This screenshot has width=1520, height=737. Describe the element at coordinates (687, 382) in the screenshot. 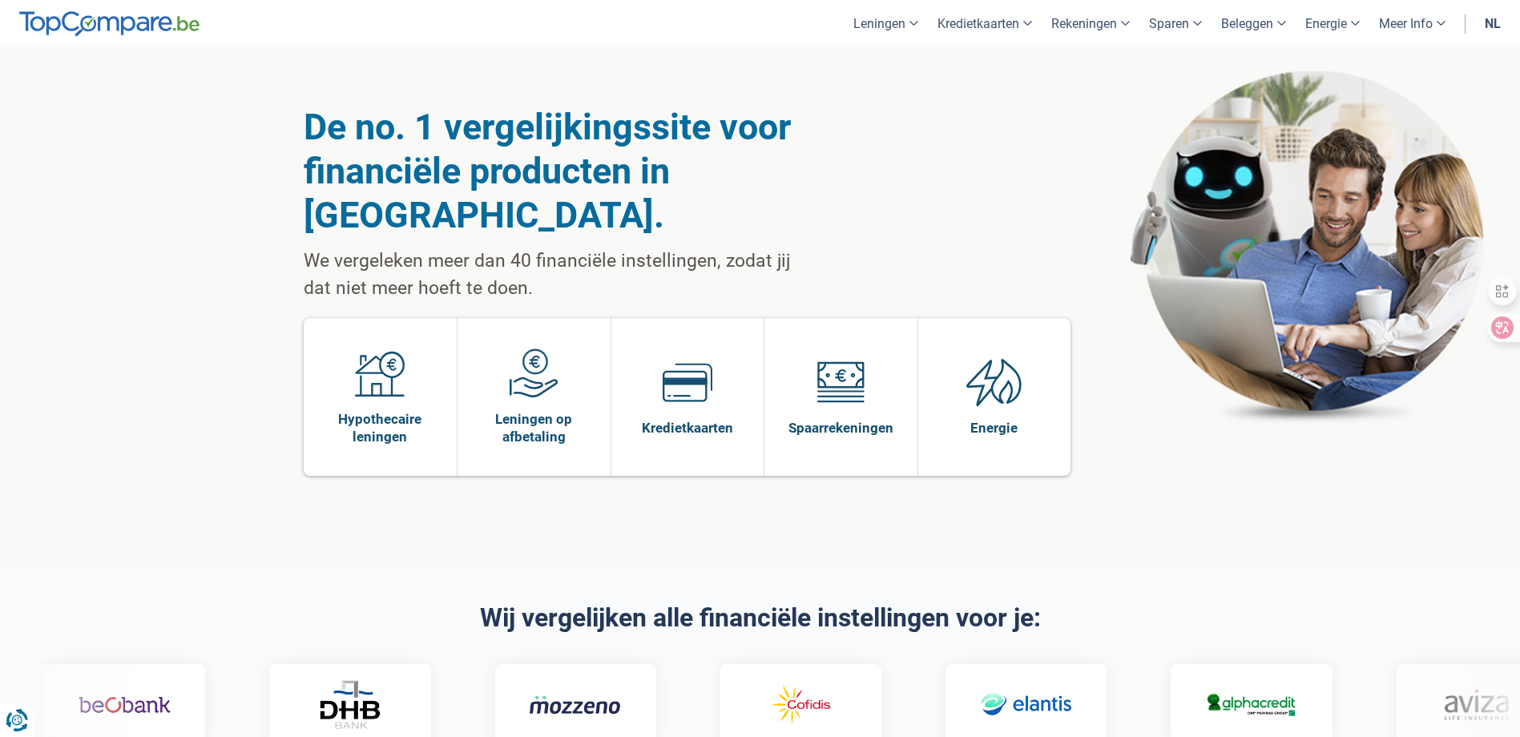

I see `img: Kredietkaarten` at that location.